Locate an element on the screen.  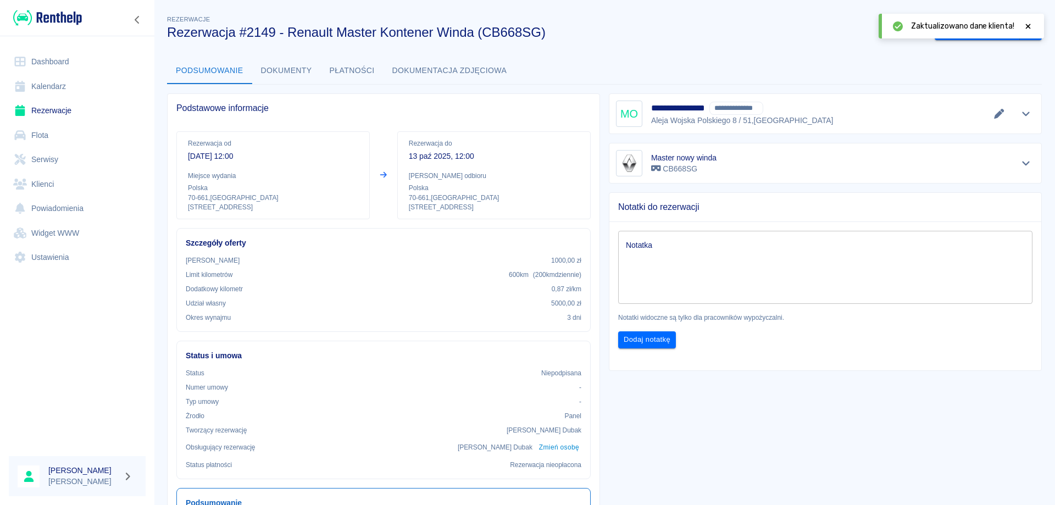
p: Obsługujący rezerwację is located at coordinates (220, 447).